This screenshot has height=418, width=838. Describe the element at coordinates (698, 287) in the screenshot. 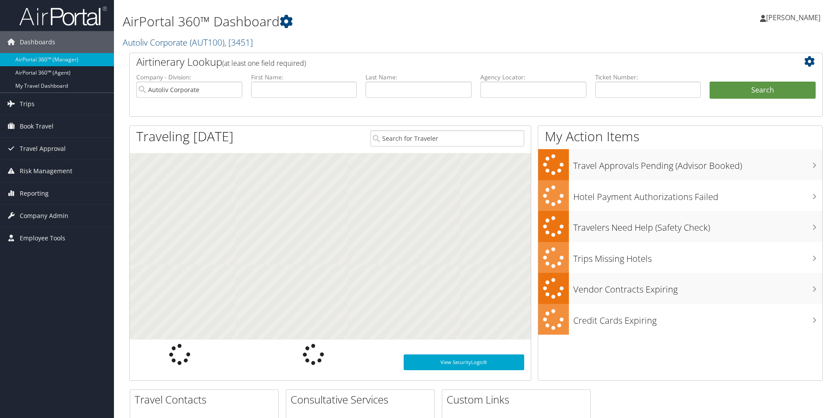

I see `h3: Vendor Contracts Expiring` at that location.